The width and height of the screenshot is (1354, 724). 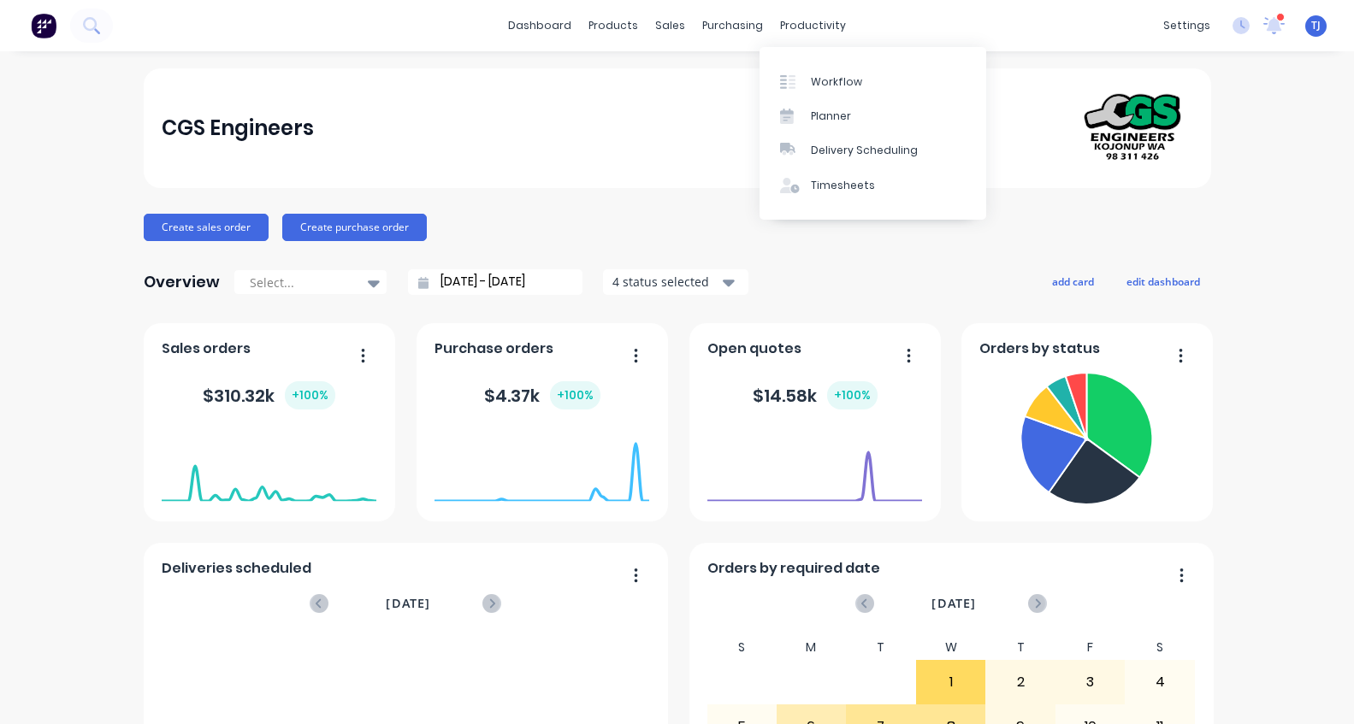 What do you see at coordinates (269, 395) in the screenshot?
I see `div: $ 310.32k` at bounding box center [269, 395].